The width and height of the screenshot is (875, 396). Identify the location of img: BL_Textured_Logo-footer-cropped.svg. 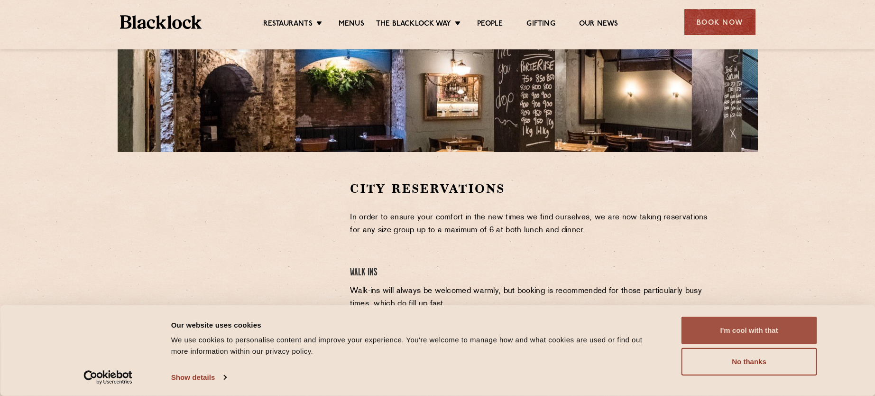
(161, 22).